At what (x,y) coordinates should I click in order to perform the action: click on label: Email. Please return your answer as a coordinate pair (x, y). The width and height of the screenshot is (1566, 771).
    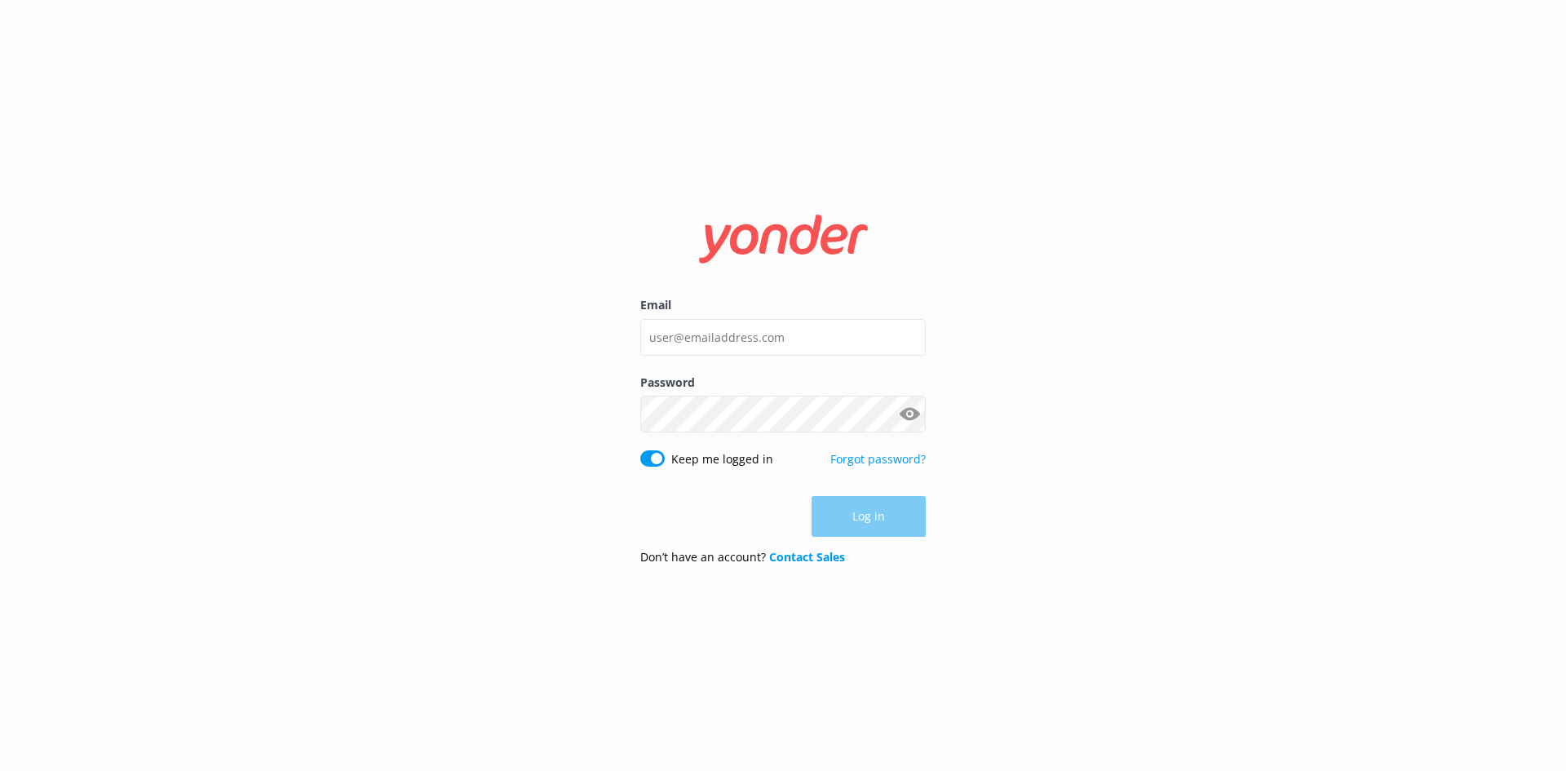
    Looking at the image, I should click on (783, 305).